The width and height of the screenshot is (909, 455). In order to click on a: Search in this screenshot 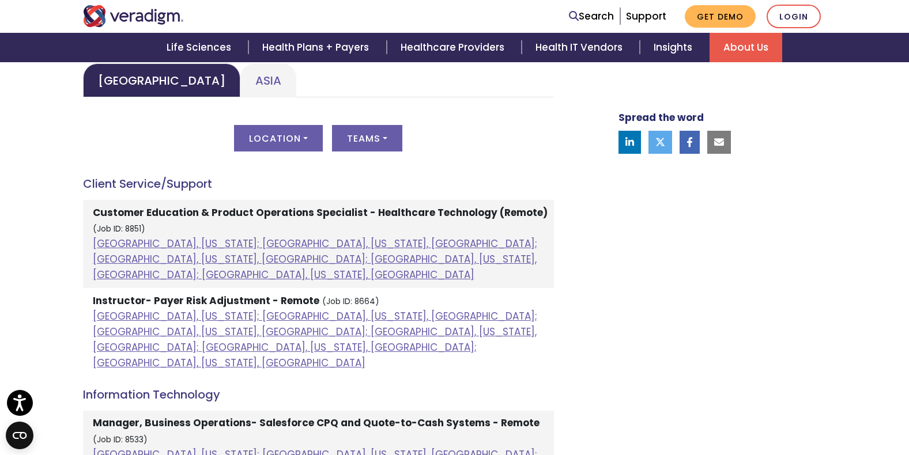, I will do `click(591, 16)`.